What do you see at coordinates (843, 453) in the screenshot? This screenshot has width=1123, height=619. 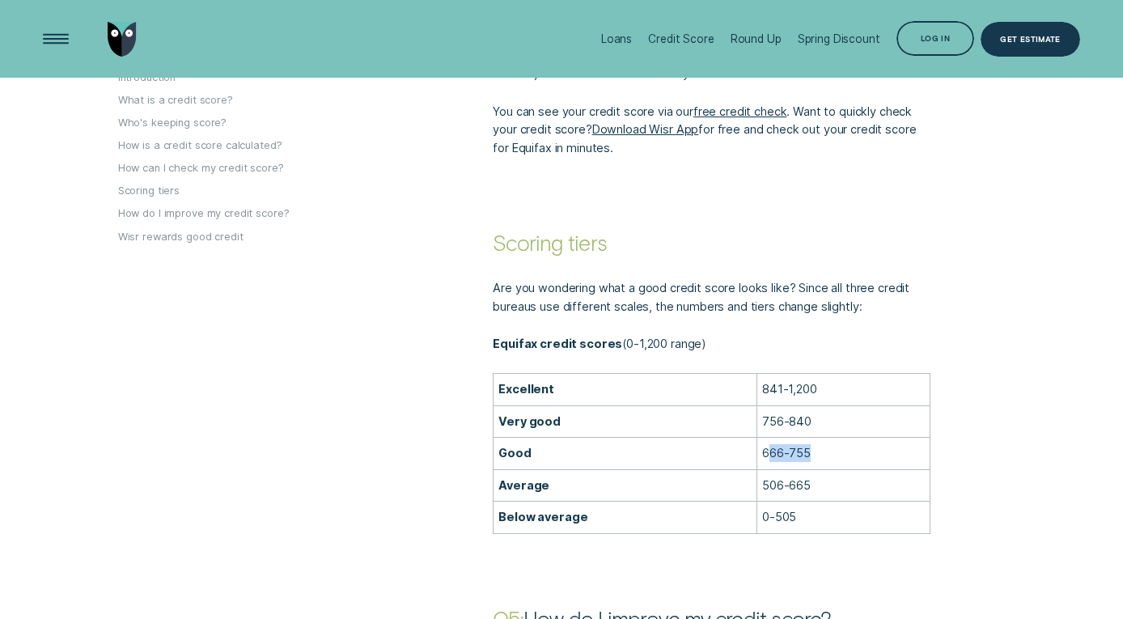 I see `p: 666-755` at bounding box center [843, 453].